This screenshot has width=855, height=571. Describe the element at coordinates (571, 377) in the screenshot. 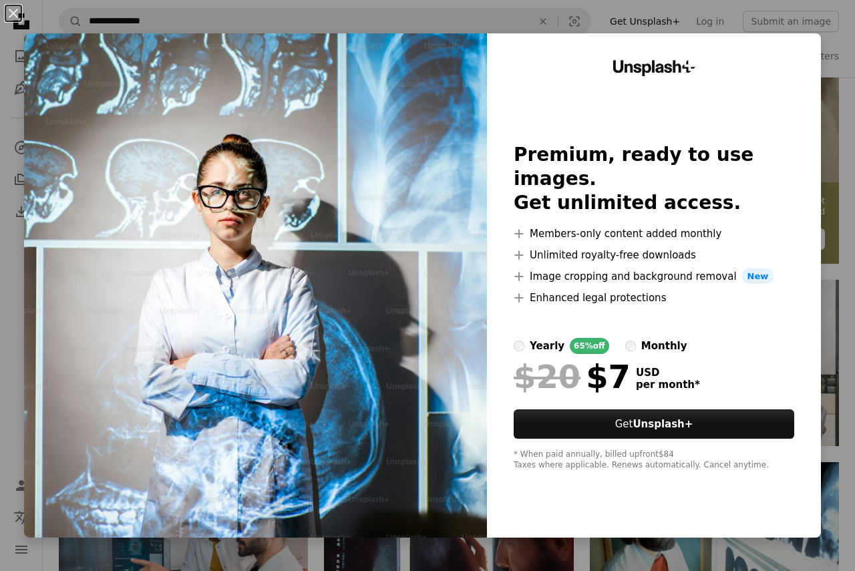

I see `div: $7` at that location.